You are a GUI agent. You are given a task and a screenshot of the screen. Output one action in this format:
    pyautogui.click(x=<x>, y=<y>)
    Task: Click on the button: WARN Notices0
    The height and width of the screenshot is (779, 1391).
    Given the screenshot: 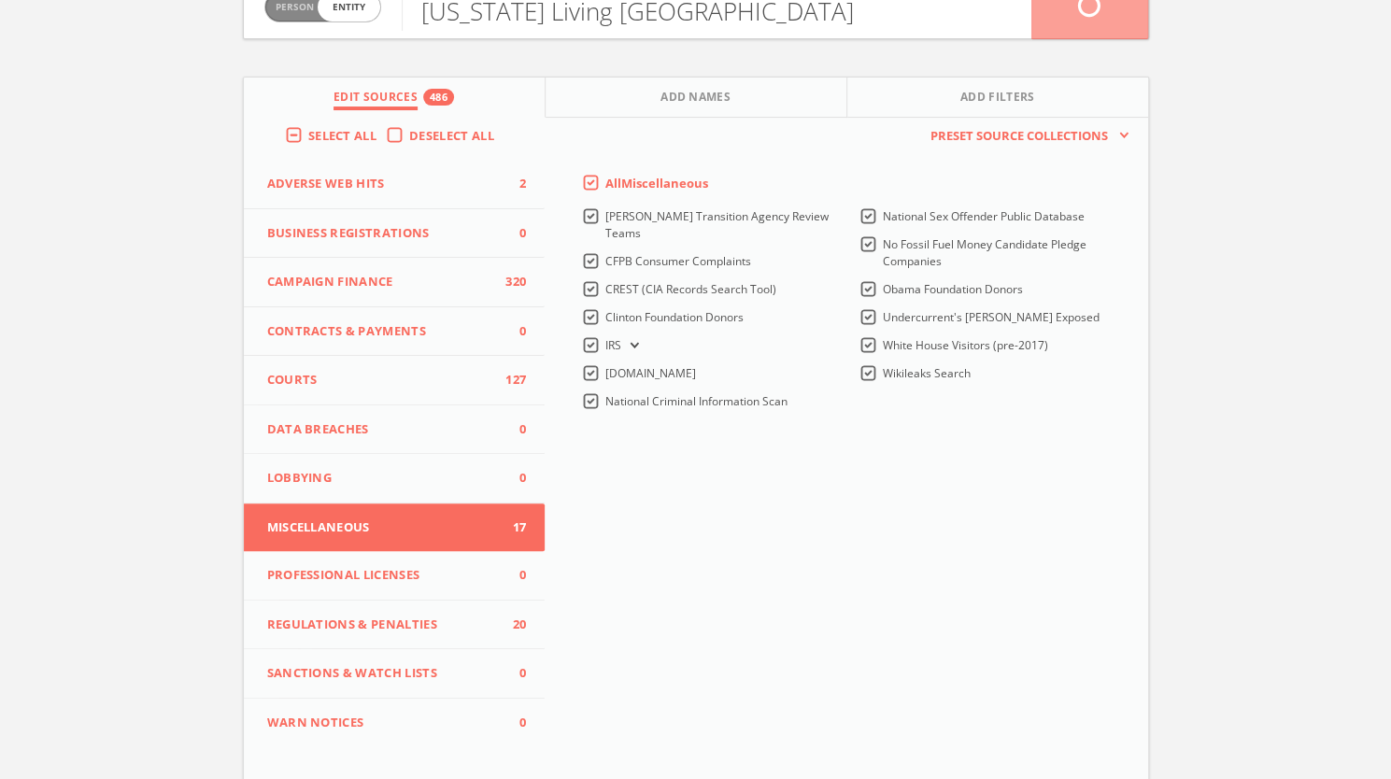 What is the action you would take?
    pyautogui.click(x=394, y=723)
    